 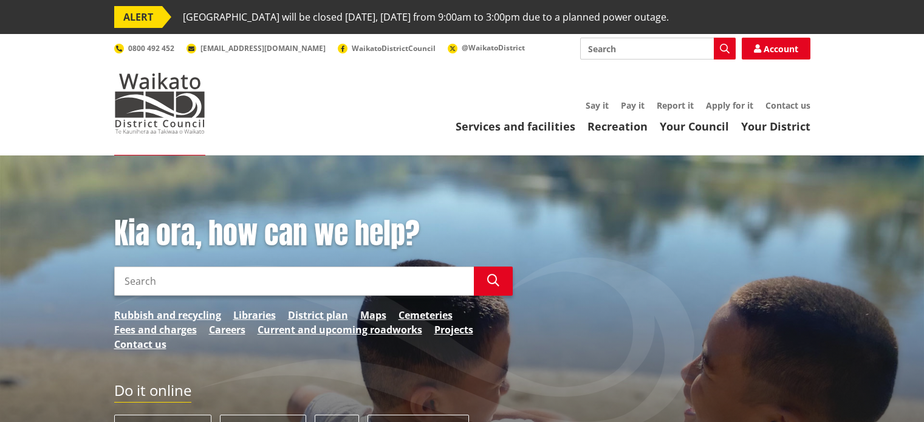 What do you see at coordinates (160, 103) in the screenshot?
I see `img: Waikato District Council - Te Kaunihera aa Takiwaa o Waikato` at bounding box center [160, 103].